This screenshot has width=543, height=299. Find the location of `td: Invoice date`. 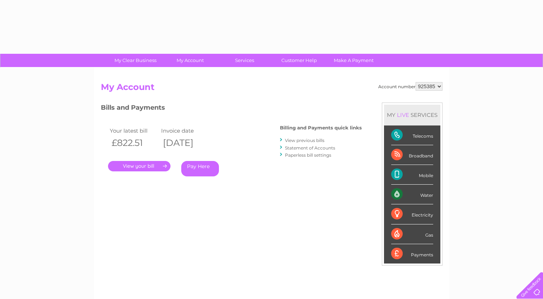

td: Invoice date is located at coordinates (185, 131).